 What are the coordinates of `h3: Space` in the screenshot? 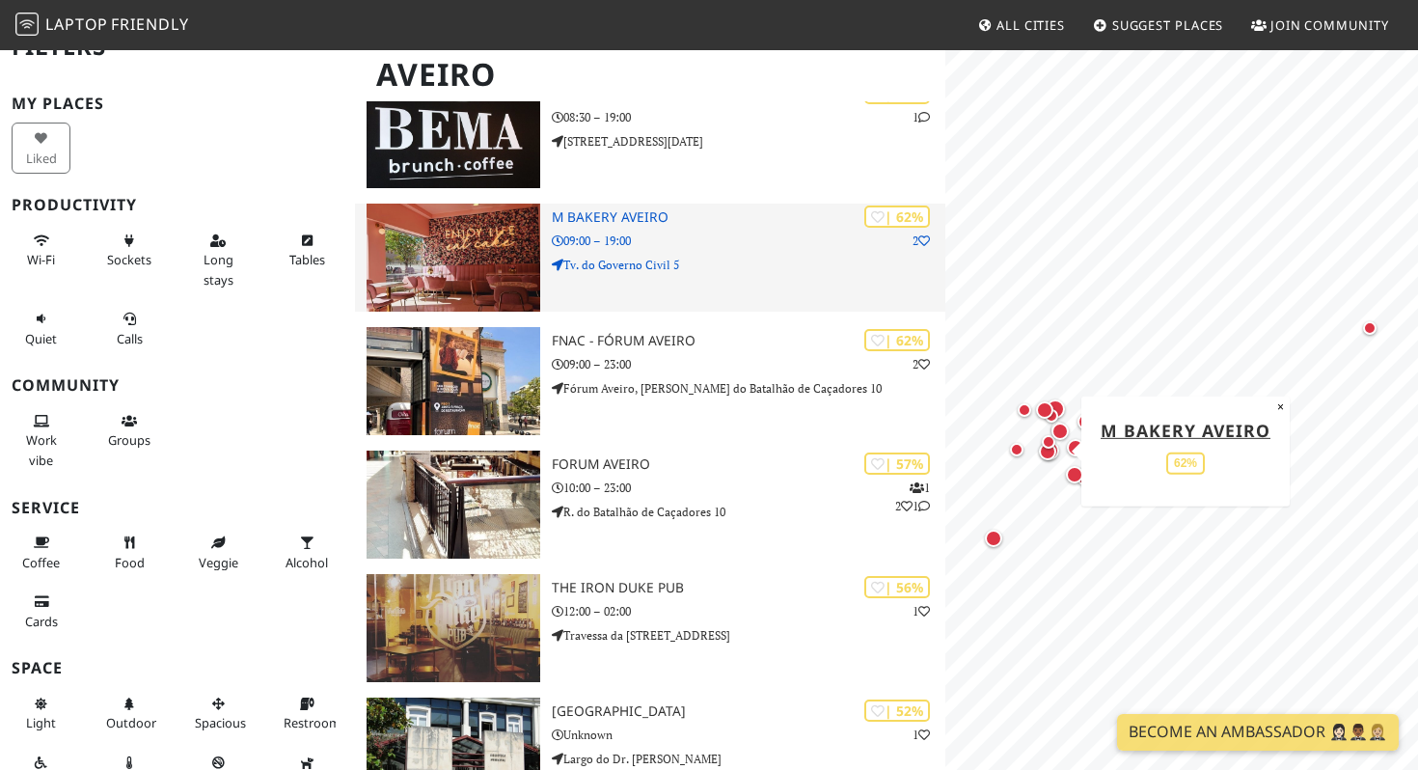 It's located at (177, 667).